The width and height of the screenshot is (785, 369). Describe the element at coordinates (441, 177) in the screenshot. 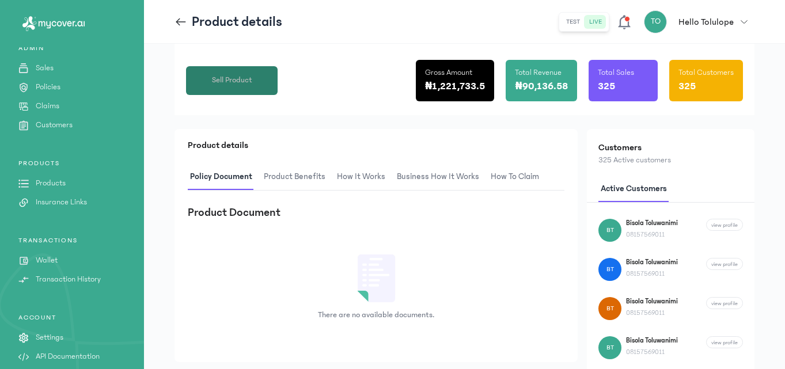

I see `button: Business How It Works` at that location.